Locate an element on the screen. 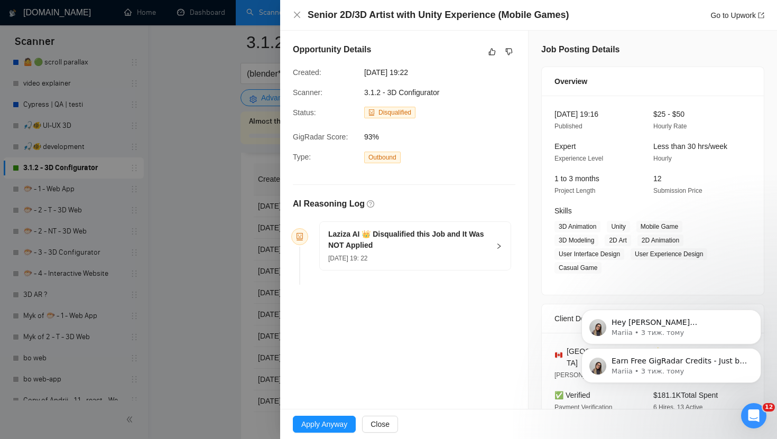 The height and width of the screenshot is (439, 777). span: Apply Anyway is located at coordinates (324, 424).